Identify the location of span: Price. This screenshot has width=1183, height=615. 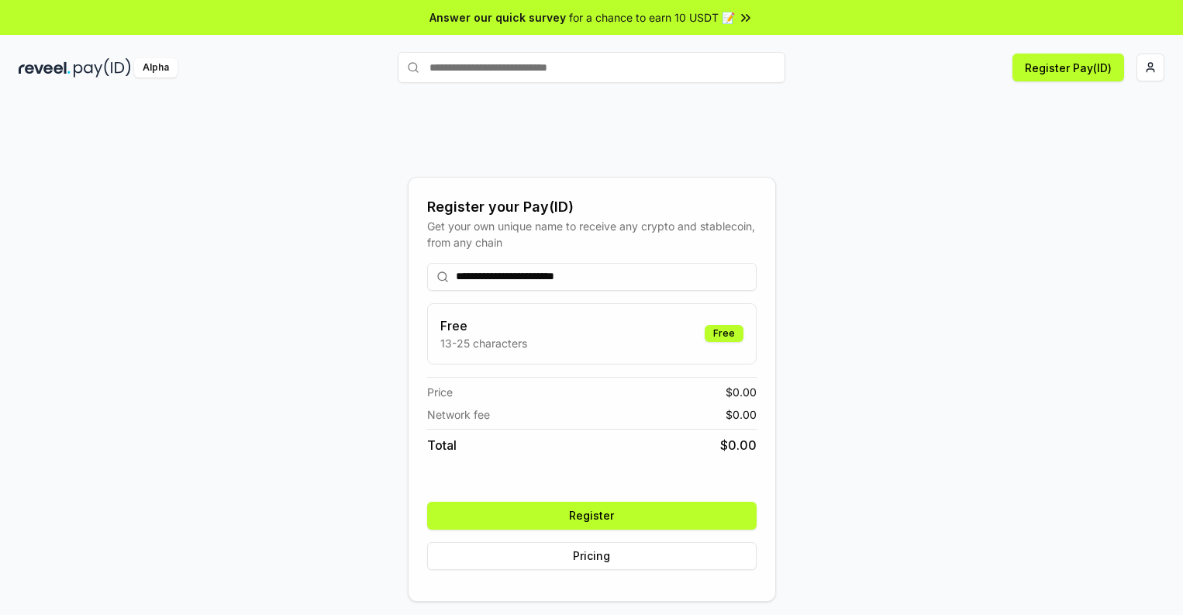
(440, 392).